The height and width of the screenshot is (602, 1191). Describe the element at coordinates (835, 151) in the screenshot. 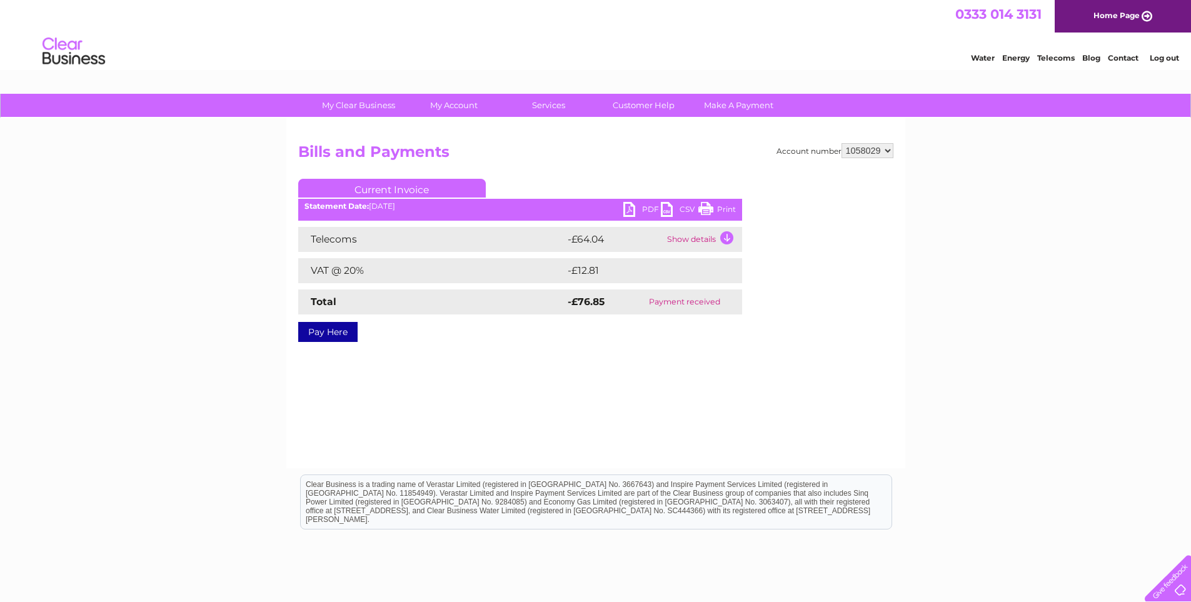

I see `div: Account number` at that location.